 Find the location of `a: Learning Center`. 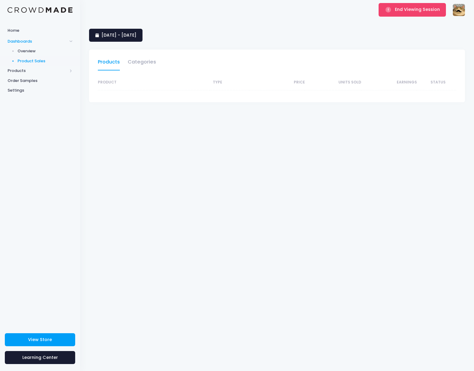

a: Learning Center is located at coordinates (40, 357).